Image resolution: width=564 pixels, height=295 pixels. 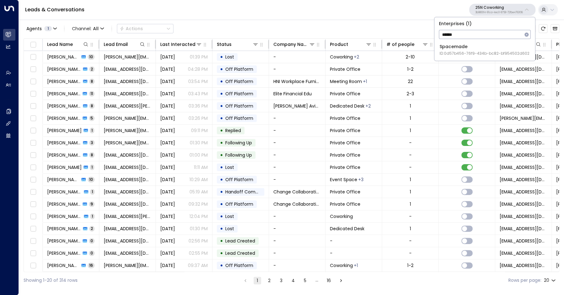 I want to click on div: 2-3, so click(x=410, y=94).